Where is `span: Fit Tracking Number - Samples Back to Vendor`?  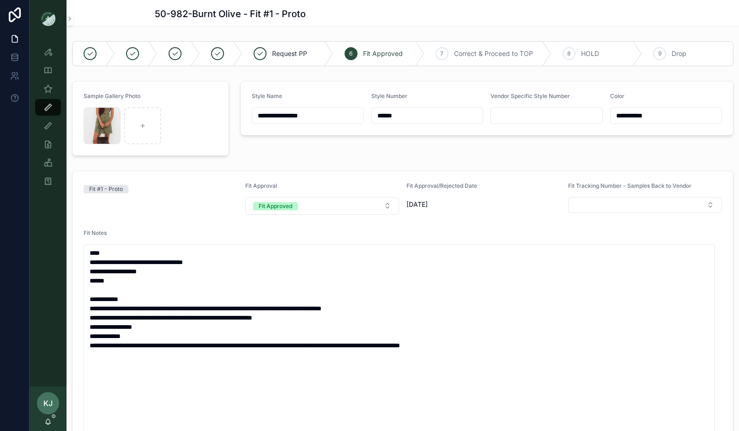
span: Fit Tracking Number - Samples Back to Vendor is located at coordinates (630, 185).